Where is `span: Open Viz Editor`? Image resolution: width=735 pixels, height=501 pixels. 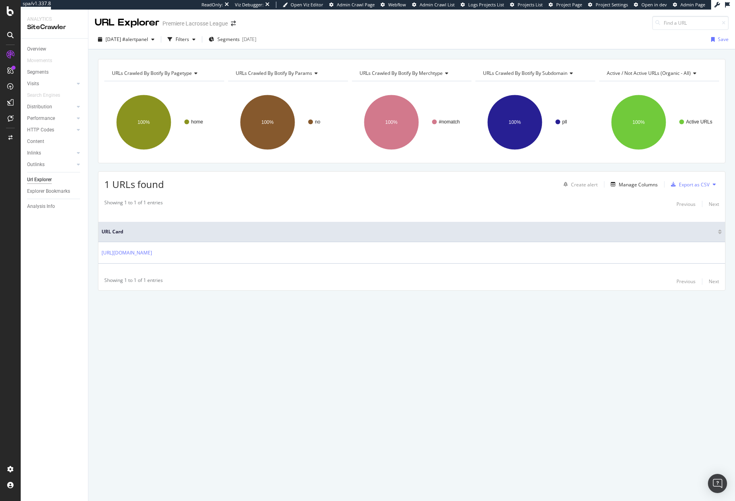 span: Open Viz Editor is located at coordinates (307, 4).